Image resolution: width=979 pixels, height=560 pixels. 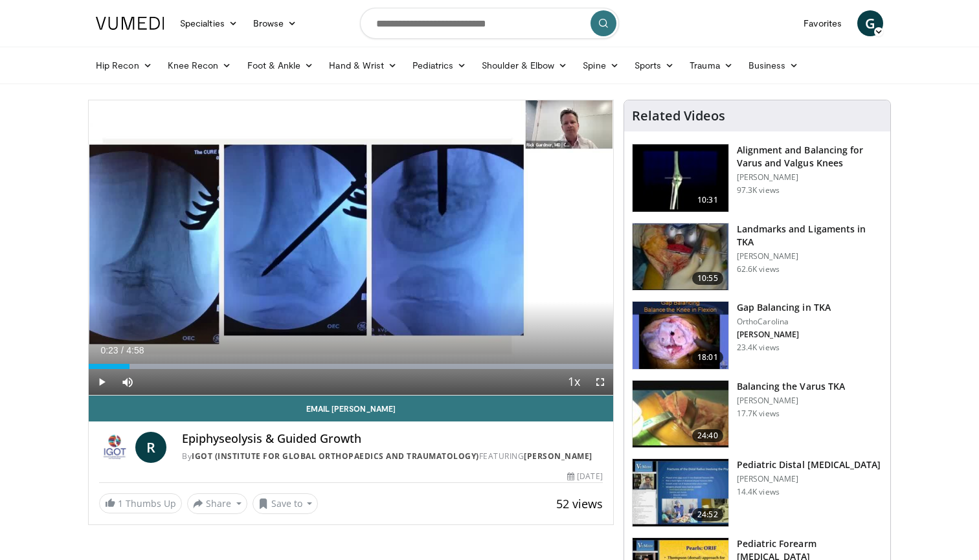 What do you see at coordinates (791, 387) in the screenshot?
I see `h3: Balancing the Varus TKA` at bounding box center [791, 387].